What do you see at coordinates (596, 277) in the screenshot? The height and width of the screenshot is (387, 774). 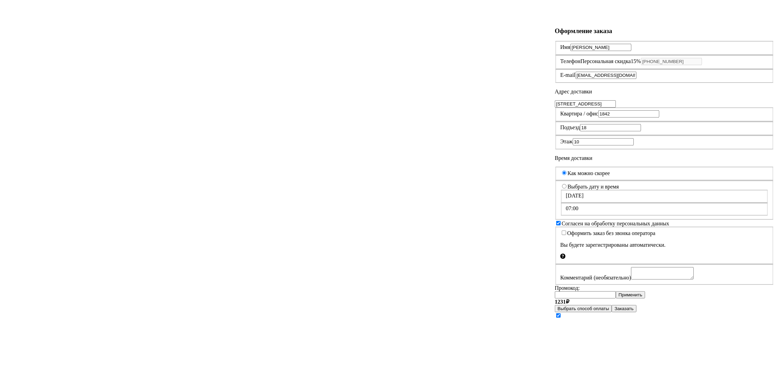 I see `label: Комментарий` at bounding box center [596, 277].